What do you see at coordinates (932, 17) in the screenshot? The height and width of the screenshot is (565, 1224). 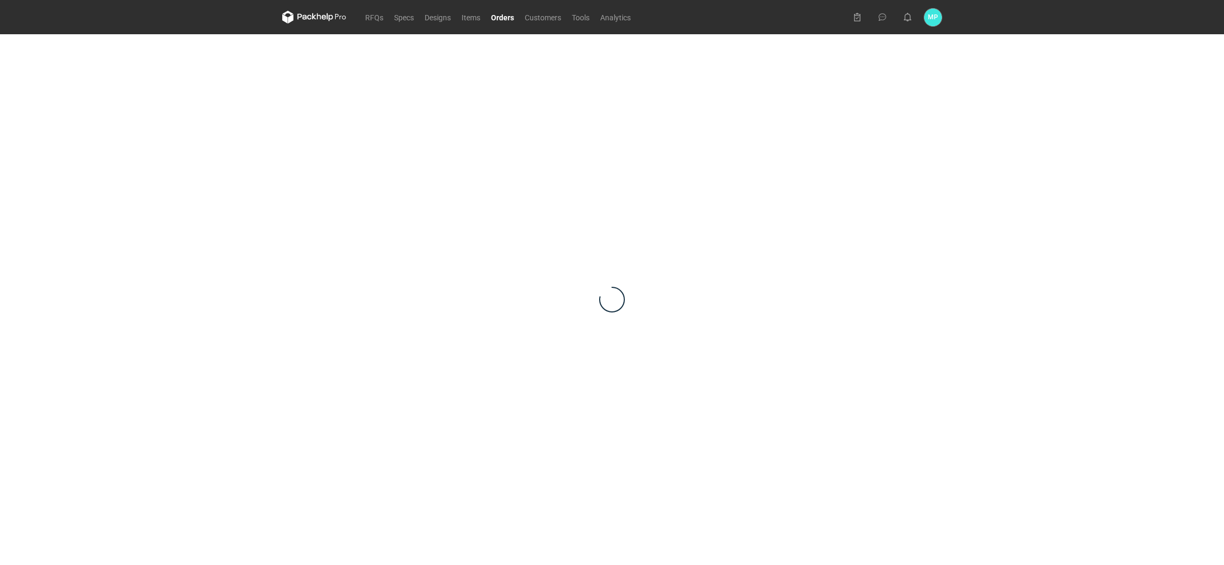 I see `figcaption: MP` at bounding box center [932, 17].